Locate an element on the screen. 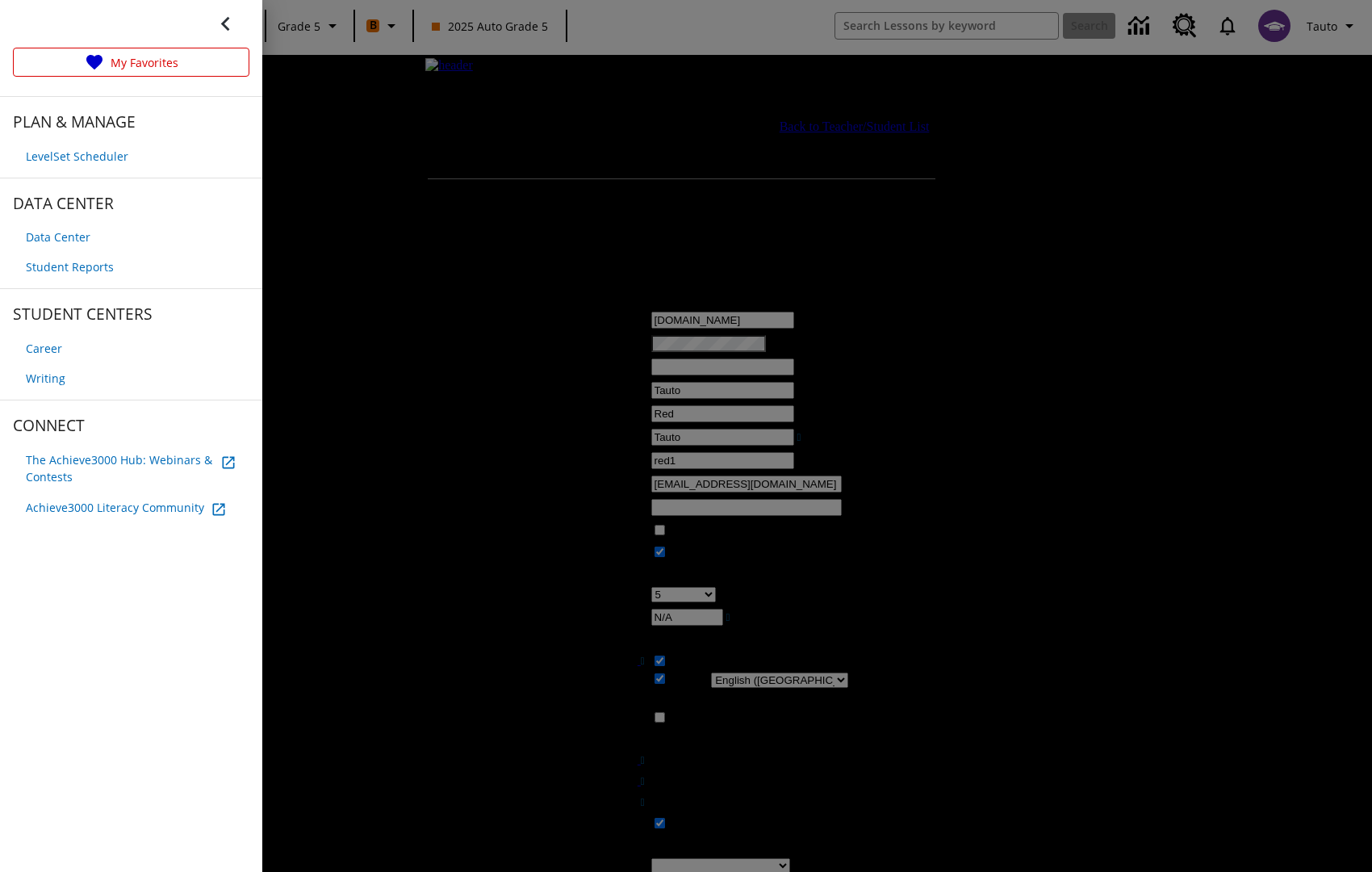  span: Writing is located at coordinates (45, 378).